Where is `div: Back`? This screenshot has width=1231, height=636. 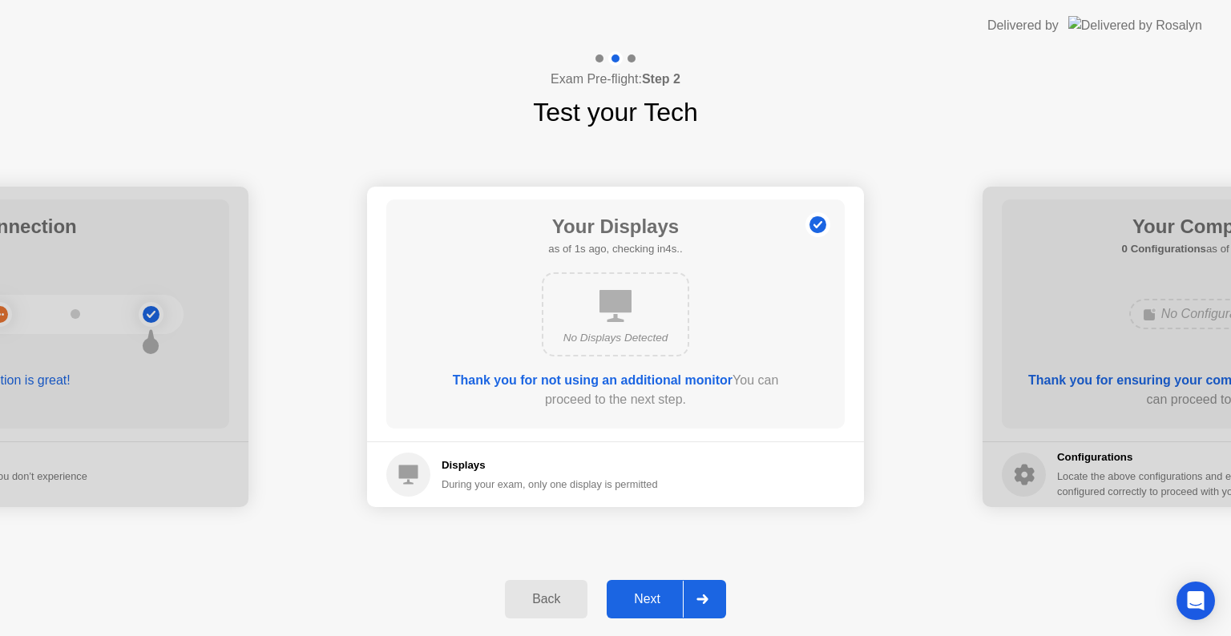 div: Back is located at coordinates (546, 599).